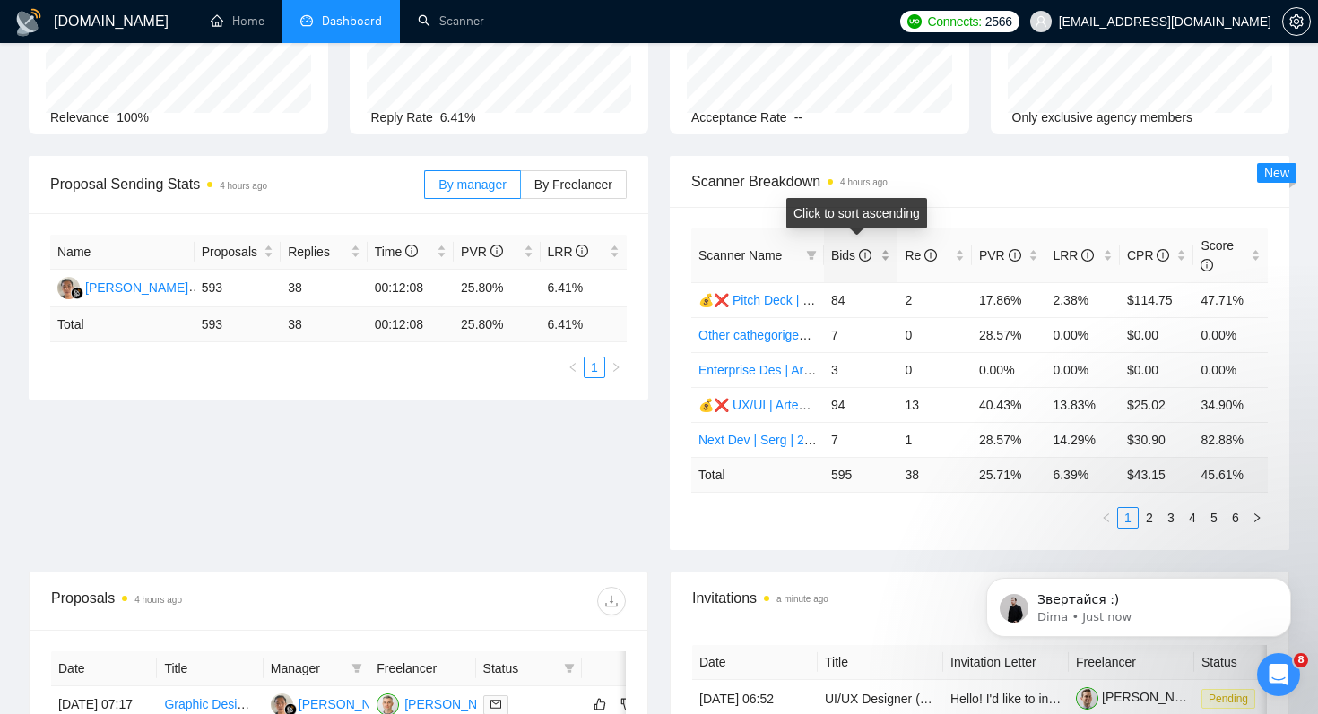  What do you see at coordinates (1171, 518) in the screenshot?
I see `li: 3` at bounding box center [1171, 518].